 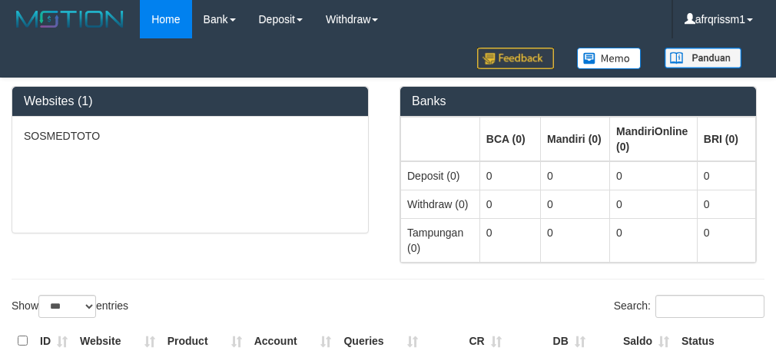 What do you see at coordinates (440, 176) in the screenshot?
I see `td: Deposit (0)` at bounding box center [440, 176].